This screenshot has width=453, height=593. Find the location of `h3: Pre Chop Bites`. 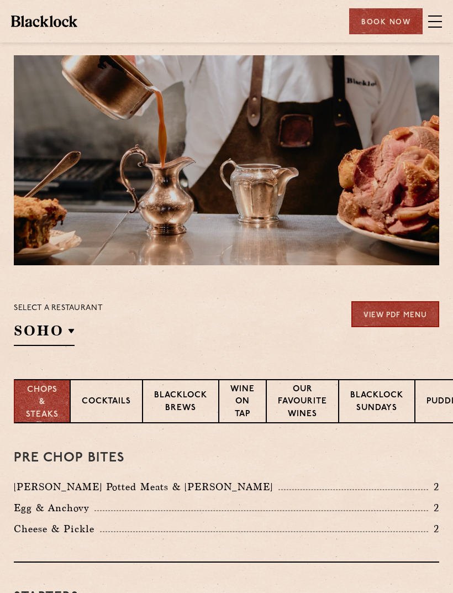

h3: Pre Chop Bites is located at coordinates (227, 458).